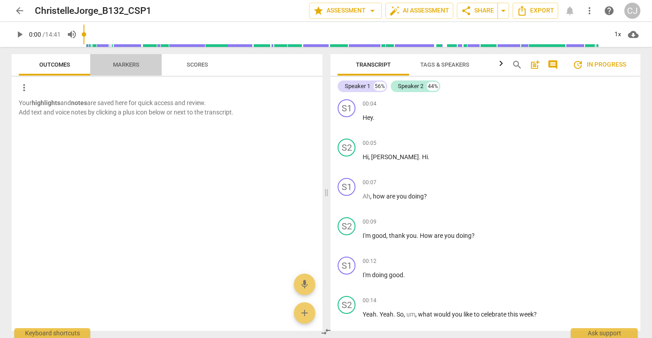 The image size is (652, 338). I want to click on span: 00:07, so click(369, 182).